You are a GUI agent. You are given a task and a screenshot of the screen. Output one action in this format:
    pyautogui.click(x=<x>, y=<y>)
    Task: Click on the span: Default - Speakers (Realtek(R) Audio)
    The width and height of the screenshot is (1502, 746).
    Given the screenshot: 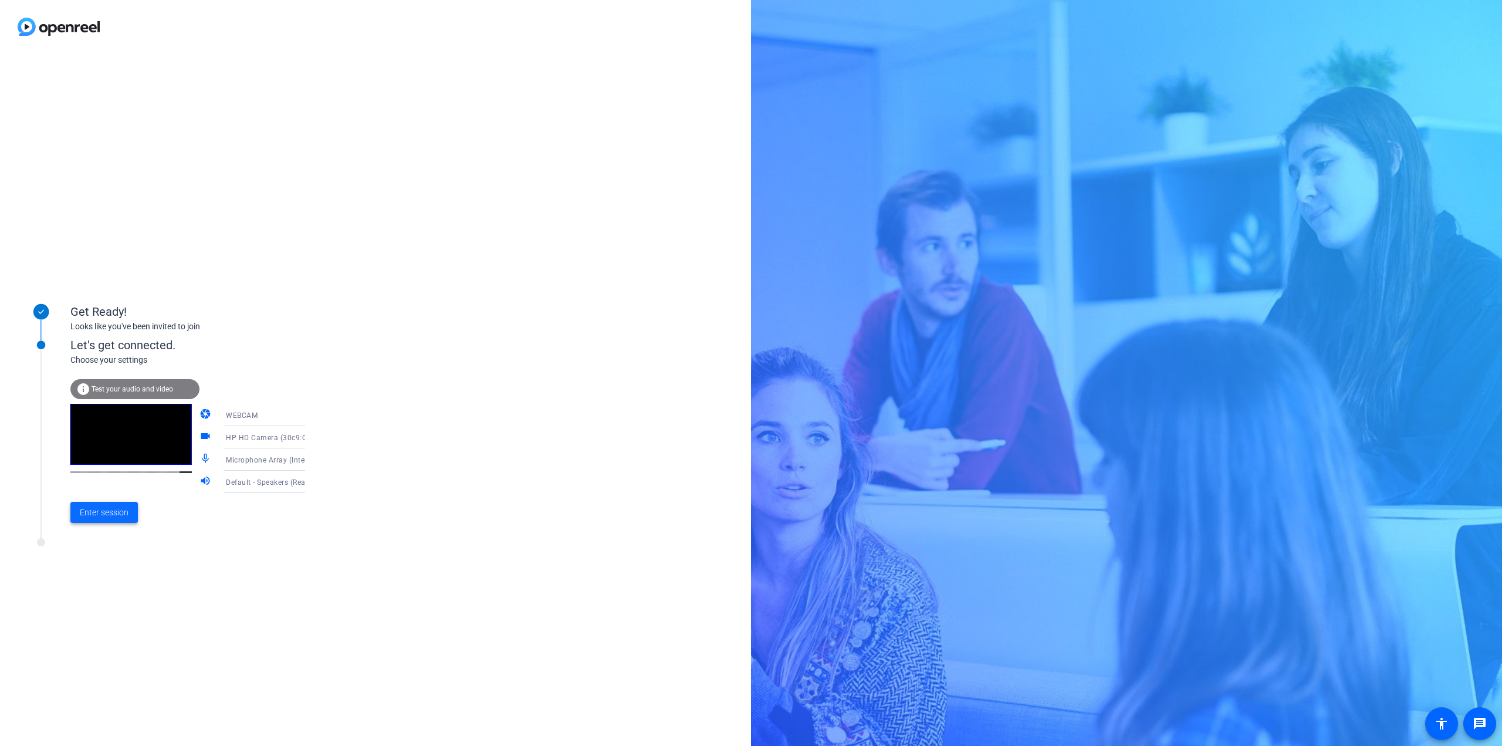 What is the action you would take?
    pyautogui.click(x=289, y=482)
    